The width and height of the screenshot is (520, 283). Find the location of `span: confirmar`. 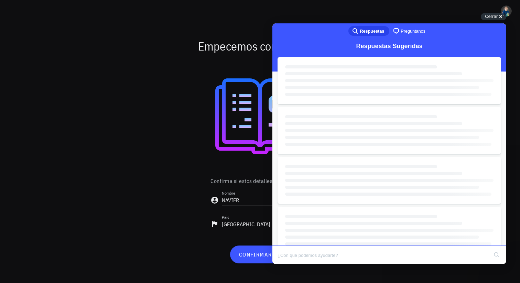

span: confirmar is located at coordinates (260, 255).